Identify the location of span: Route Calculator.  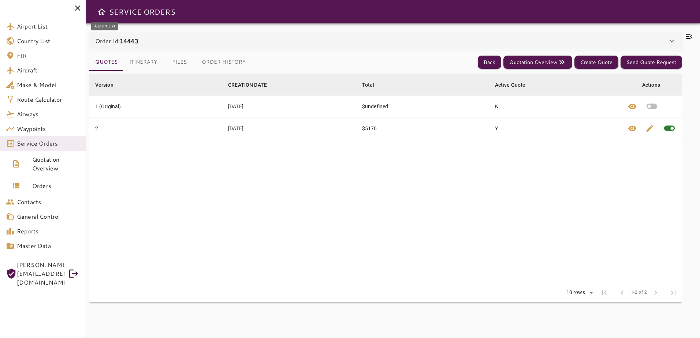
(48, 100).